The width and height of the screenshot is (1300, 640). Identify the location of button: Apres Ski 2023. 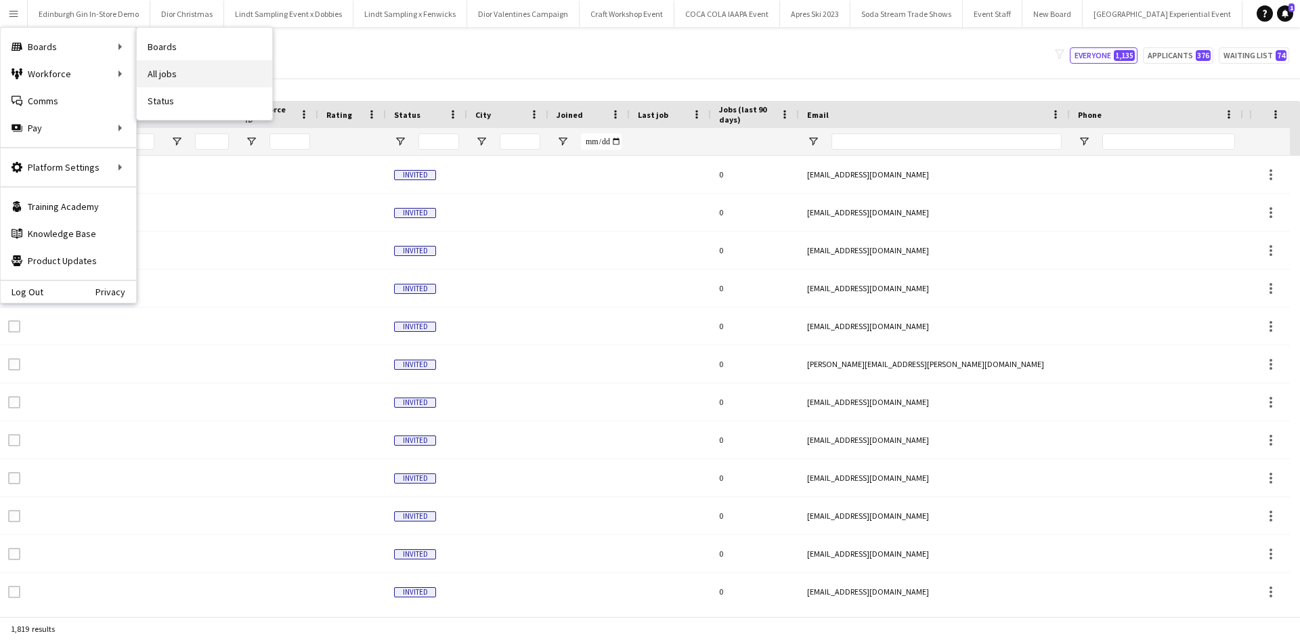
(815, 14).